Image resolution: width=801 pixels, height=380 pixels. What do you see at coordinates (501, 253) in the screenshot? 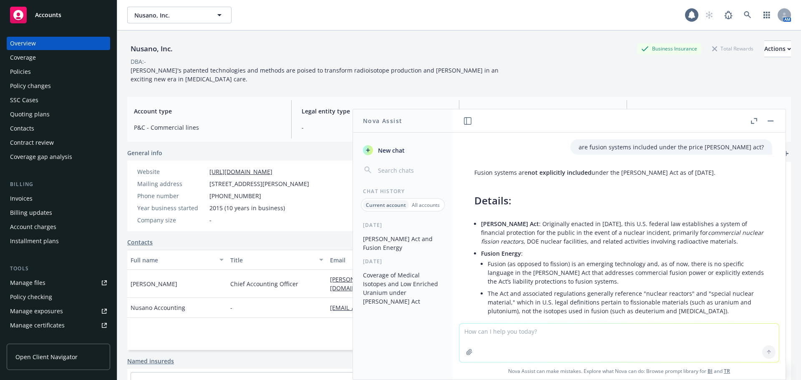
I see `span: Fusion Energy` at bounding box center [501, 253].